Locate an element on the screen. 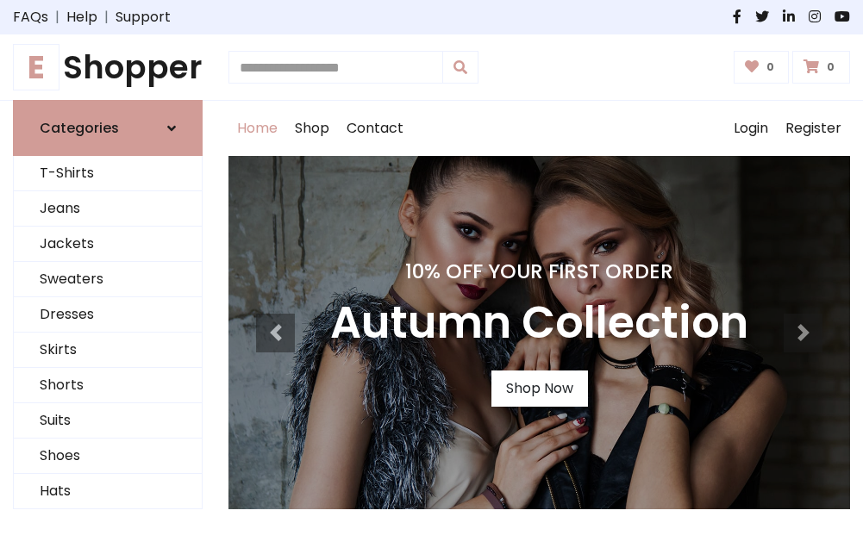 The width and height of the screenshot is (863, 554). a: Shoes is located at coordinates (108, 456).